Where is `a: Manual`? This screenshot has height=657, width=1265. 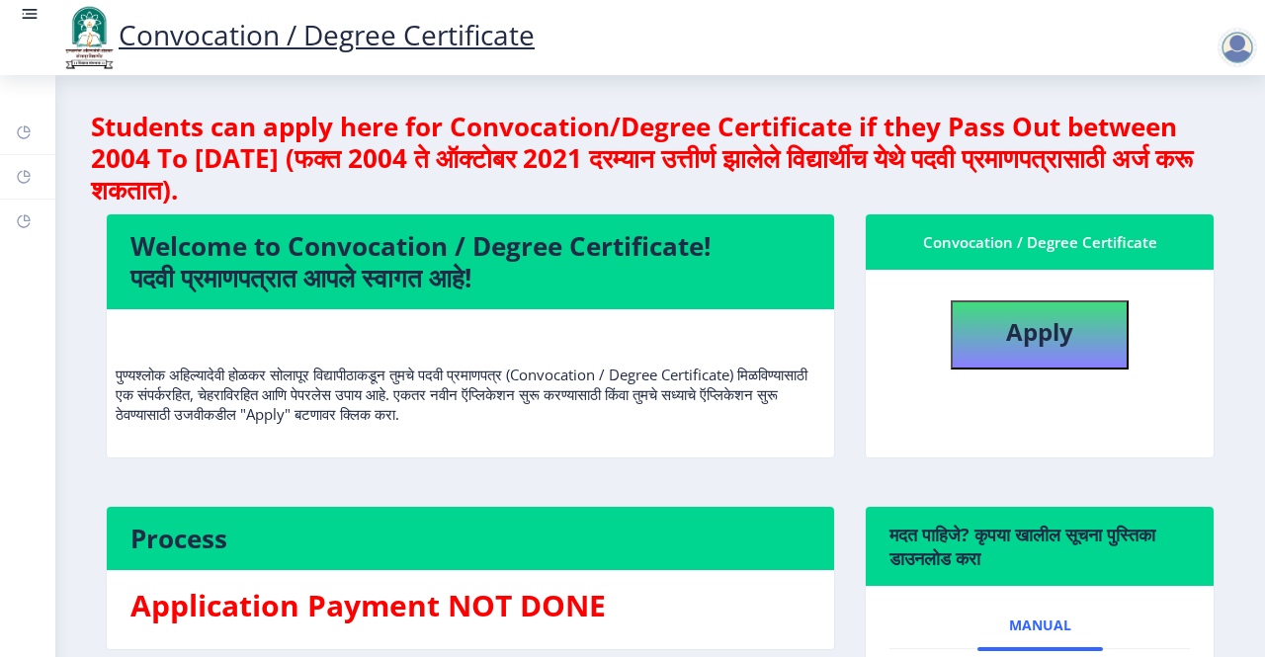
a: Manual is located at coordinates (1040, 626).